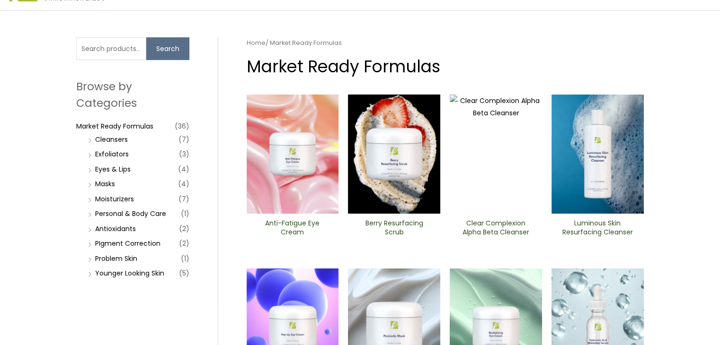  Describe the element at coordinates (105, 184) in the screenshot. I see `a: Masks` at that location.